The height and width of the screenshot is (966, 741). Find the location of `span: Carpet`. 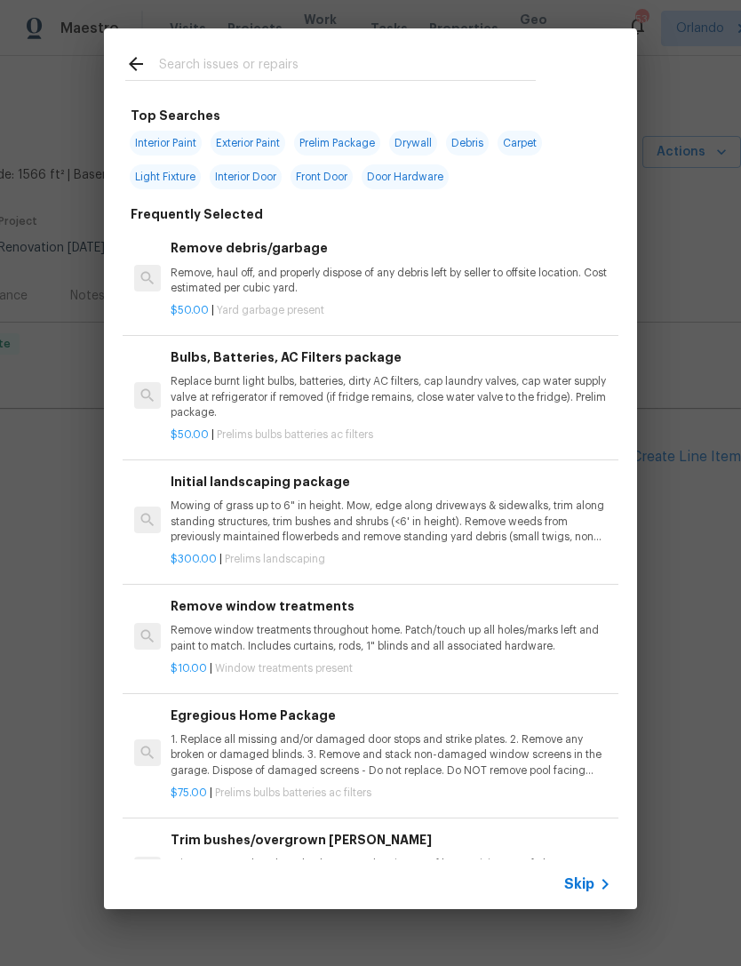

span: Carpet is located at coordinates (520, 143).